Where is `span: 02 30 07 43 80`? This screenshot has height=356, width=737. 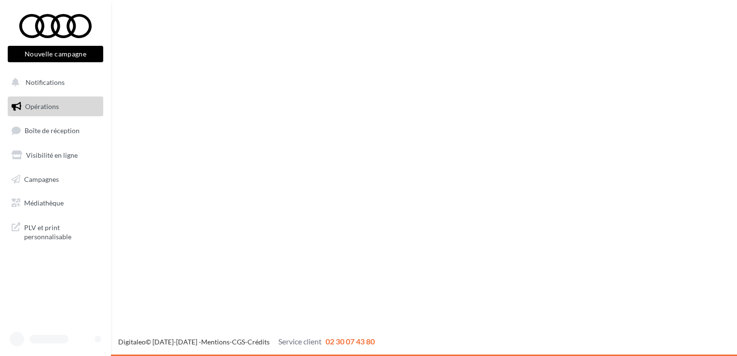
span: 02 30 07 43 80 is located at coordinates (350, 341).